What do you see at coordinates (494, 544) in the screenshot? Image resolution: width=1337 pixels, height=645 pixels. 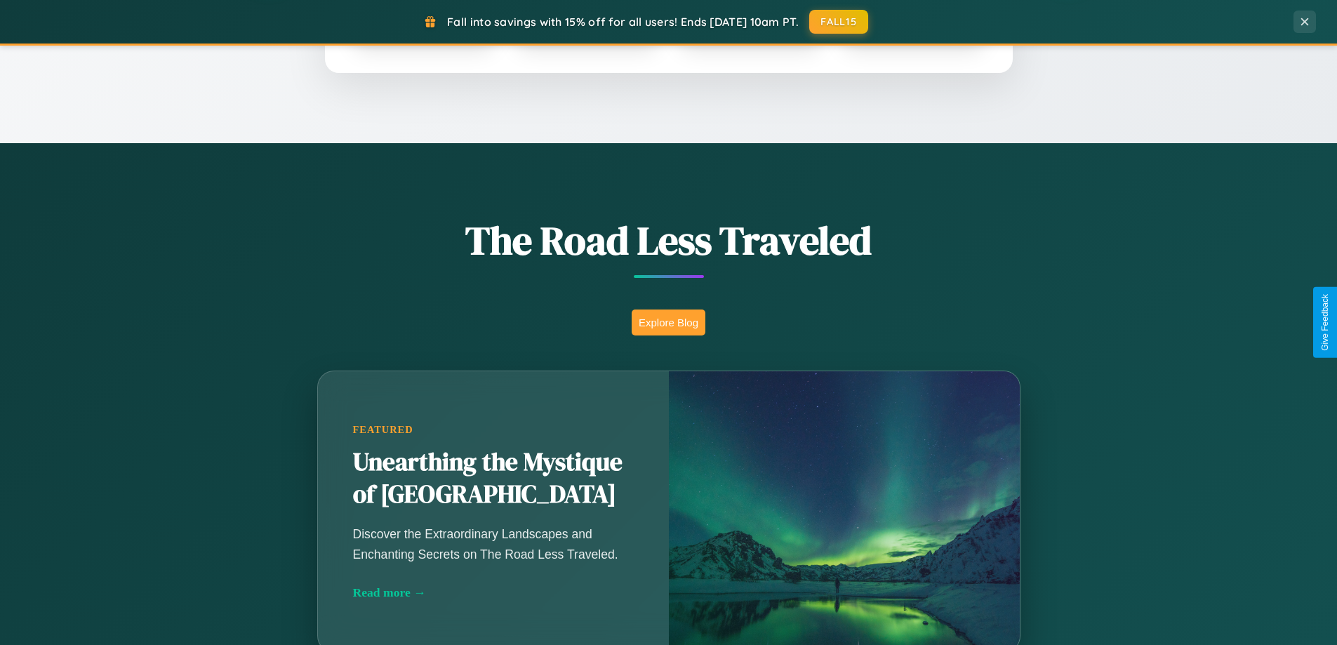 I see `p: Discover the Extraordinary Landscapes and Enchanting Secrets on The Road Less Traveled.` at bounding box center [494, 544].